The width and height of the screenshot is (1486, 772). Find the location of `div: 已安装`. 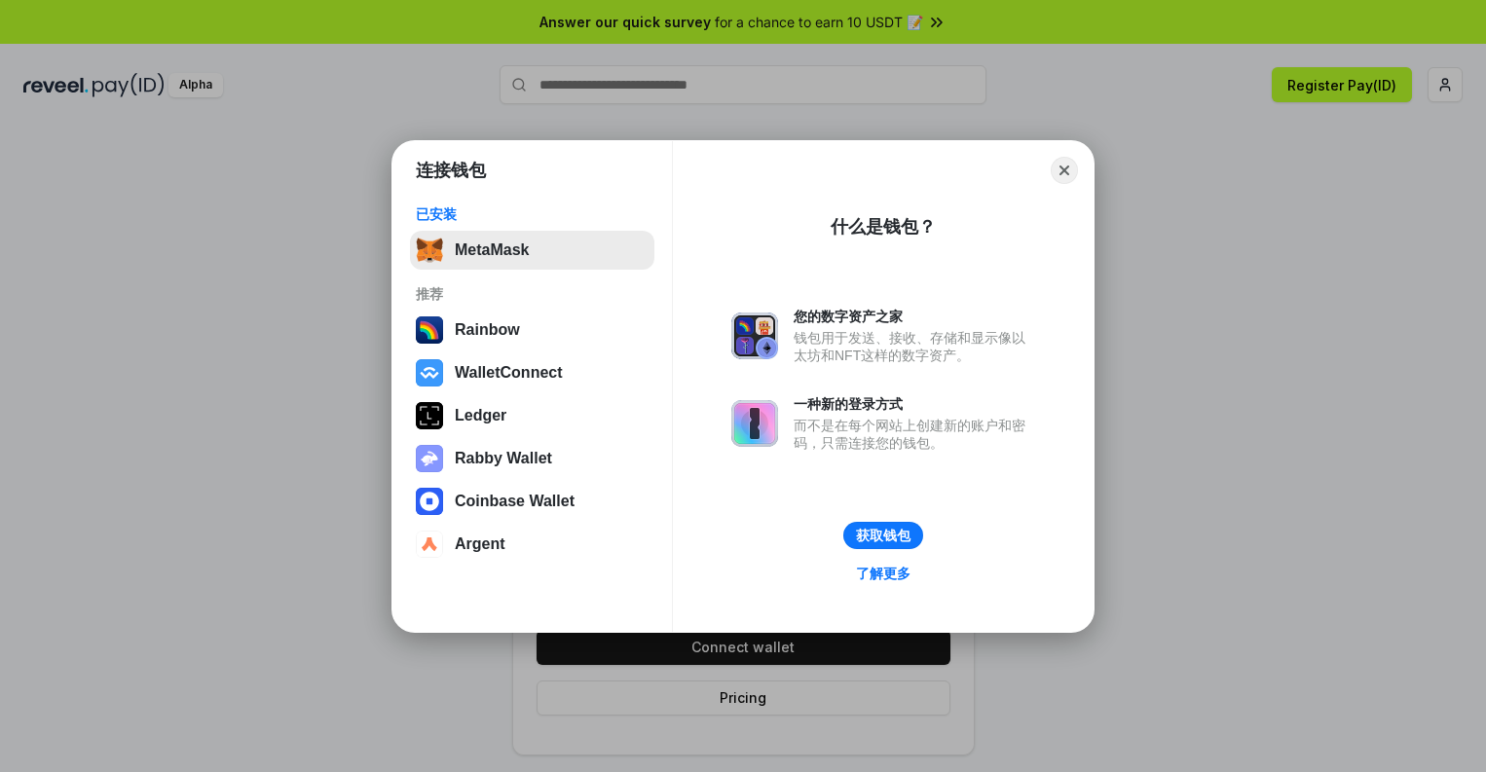

div: 已安装 is located at coordinates (532, 214).